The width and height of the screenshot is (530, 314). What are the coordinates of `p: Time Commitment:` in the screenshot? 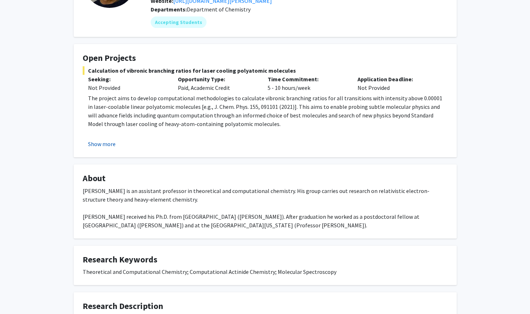 It's located at (307, 79).